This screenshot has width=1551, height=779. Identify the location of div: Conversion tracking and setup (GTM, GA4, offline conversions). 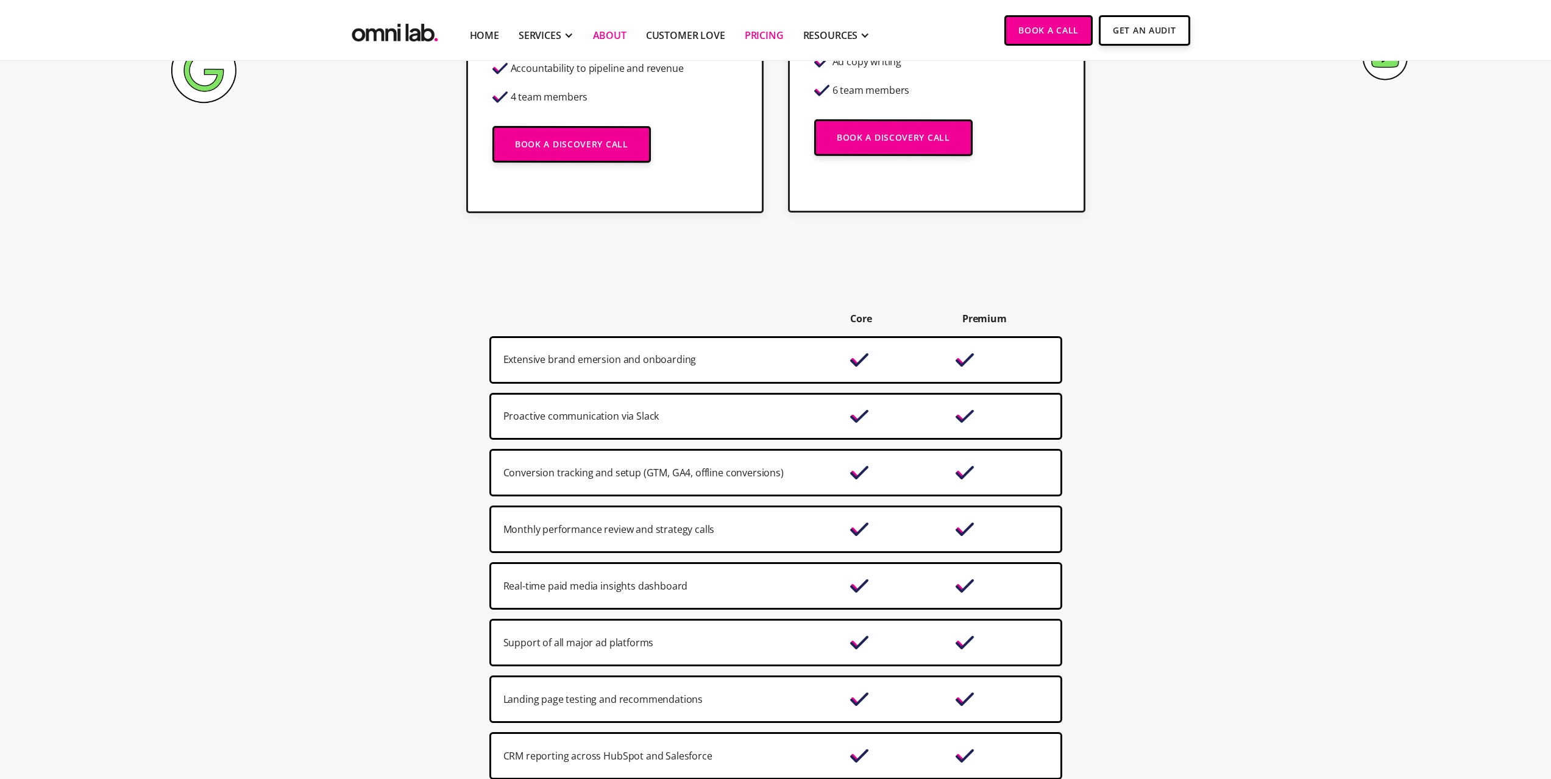
(670, 473).